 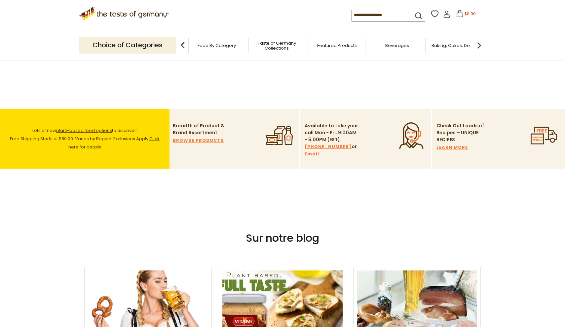 I want to click on h3: Sur notre blog, so click(x=282, y=238).